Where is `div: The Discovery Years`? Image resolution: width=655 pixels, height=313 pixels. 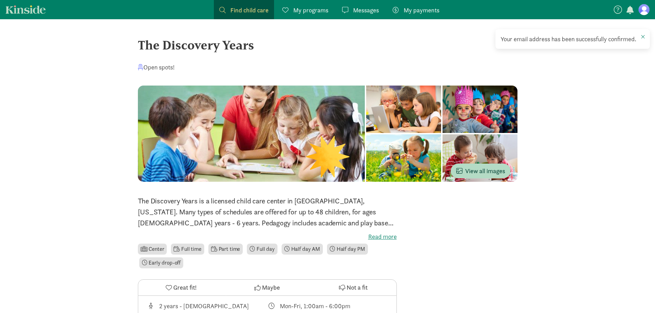 div: The Discovery Years is located at coordinates (328, 45).